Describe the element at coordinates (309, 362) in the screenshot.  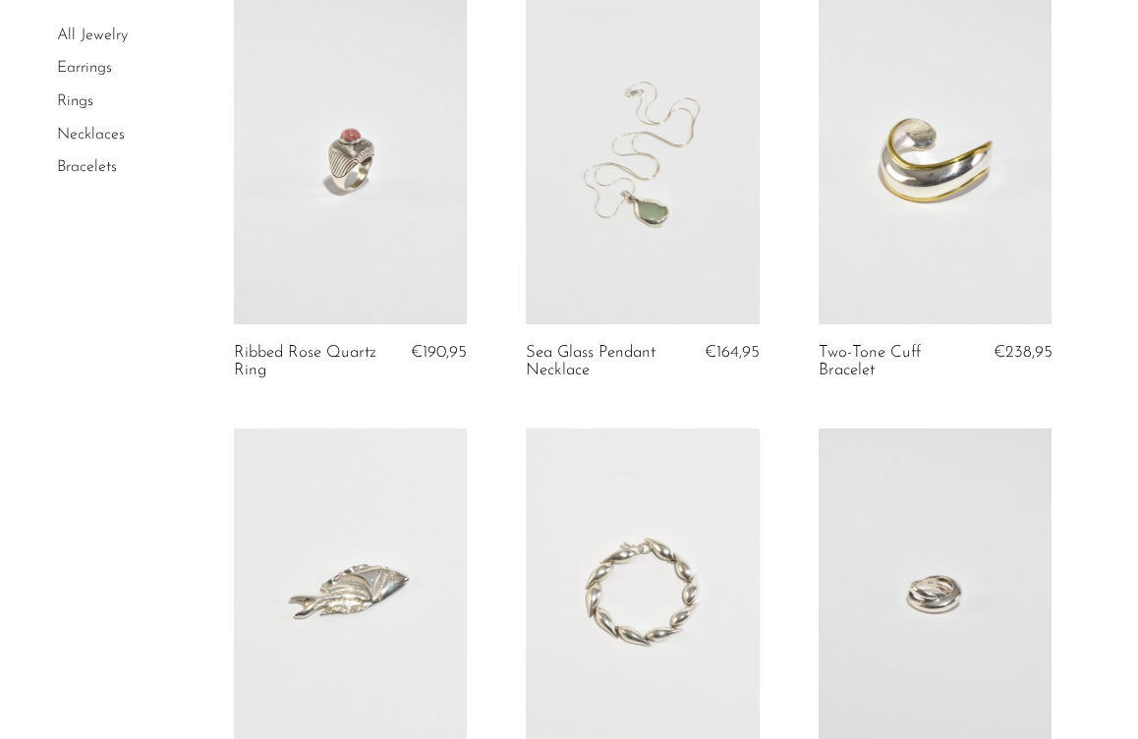
I see `a: Ribbed Rose Quartz Ring` at that location.